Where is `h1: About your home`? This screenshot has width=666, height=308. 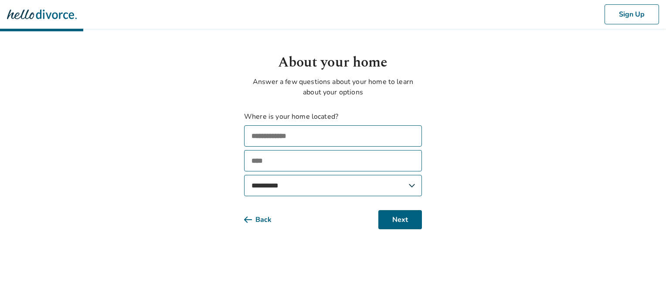 h1: About your home is located at coordinates (333, 63).